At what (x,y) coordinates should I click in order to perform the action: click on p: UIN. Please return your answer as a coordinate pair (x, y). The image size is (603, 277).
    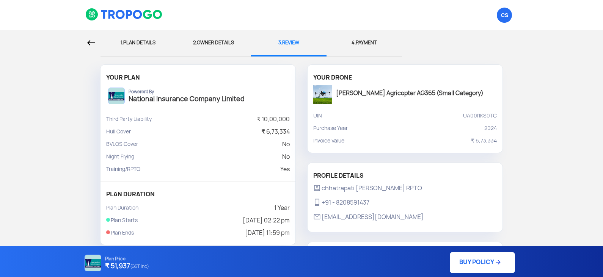
    Looking at the image, I should click on (318, 116).